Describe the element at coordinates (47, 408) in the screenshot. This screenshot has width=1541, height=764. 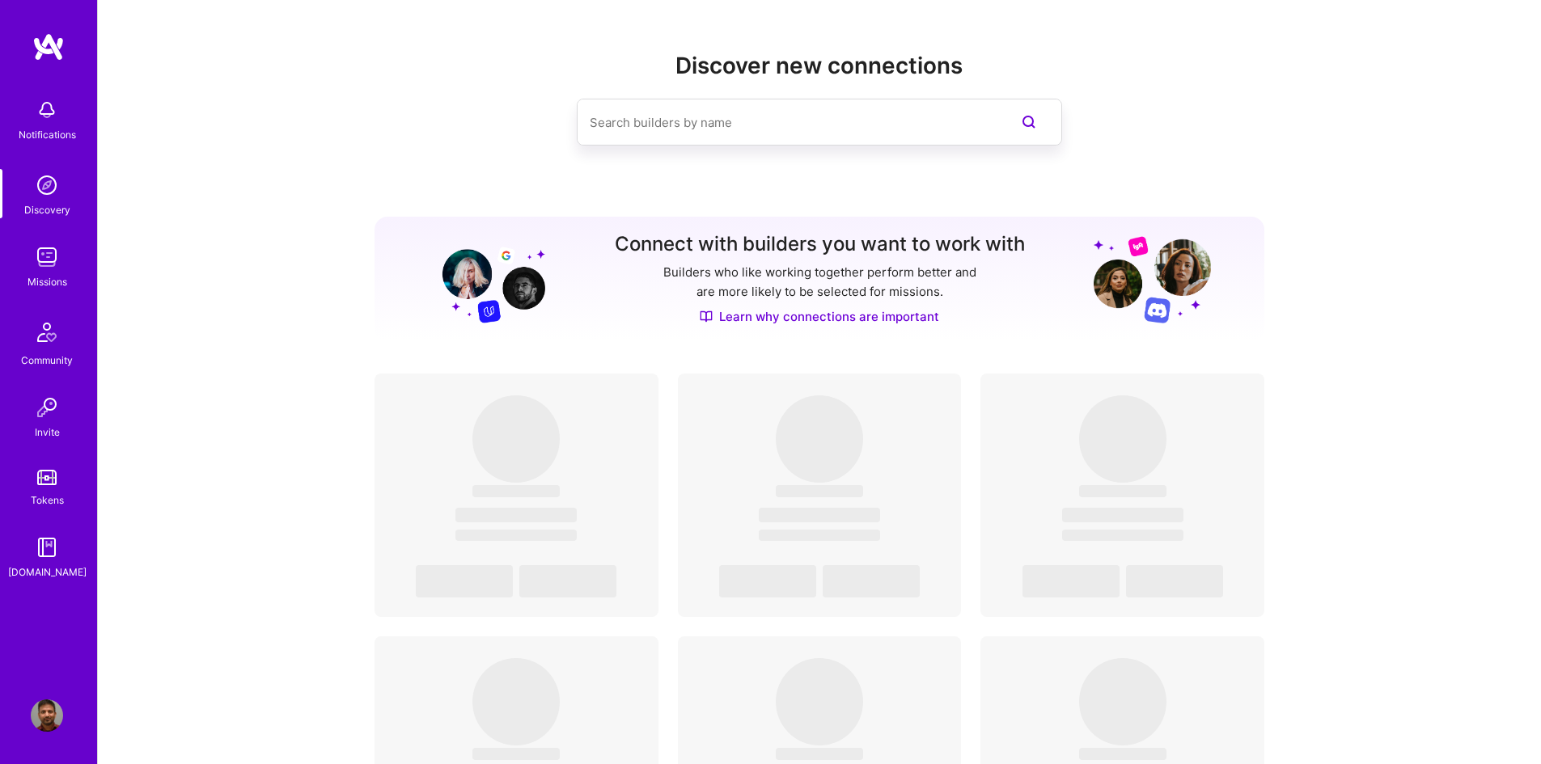
I see `img: Invite` at that location.